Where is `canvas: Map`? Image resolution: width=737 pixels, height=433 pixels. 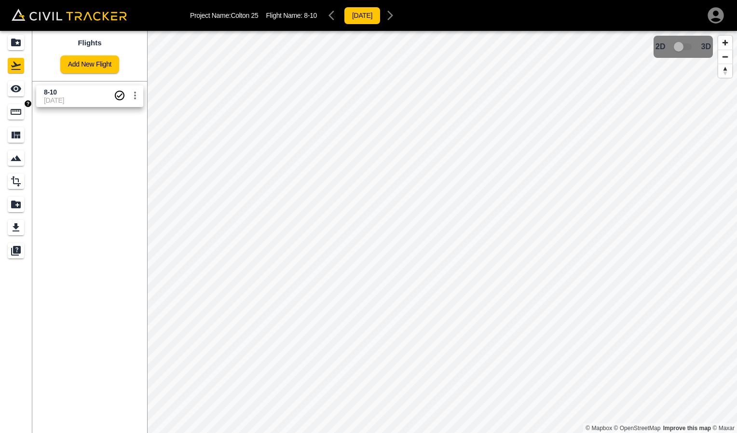
canvas: Map is located at coordinates (442, 232).